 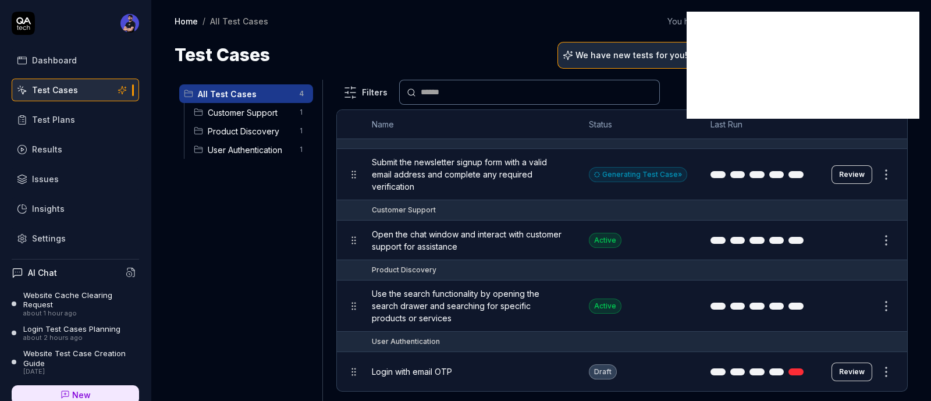 What do you see at coordinates (251, 150) in the screenshot?
I see `div: Drag to reorderUser Authentication1` at bounding box center [251, 150].